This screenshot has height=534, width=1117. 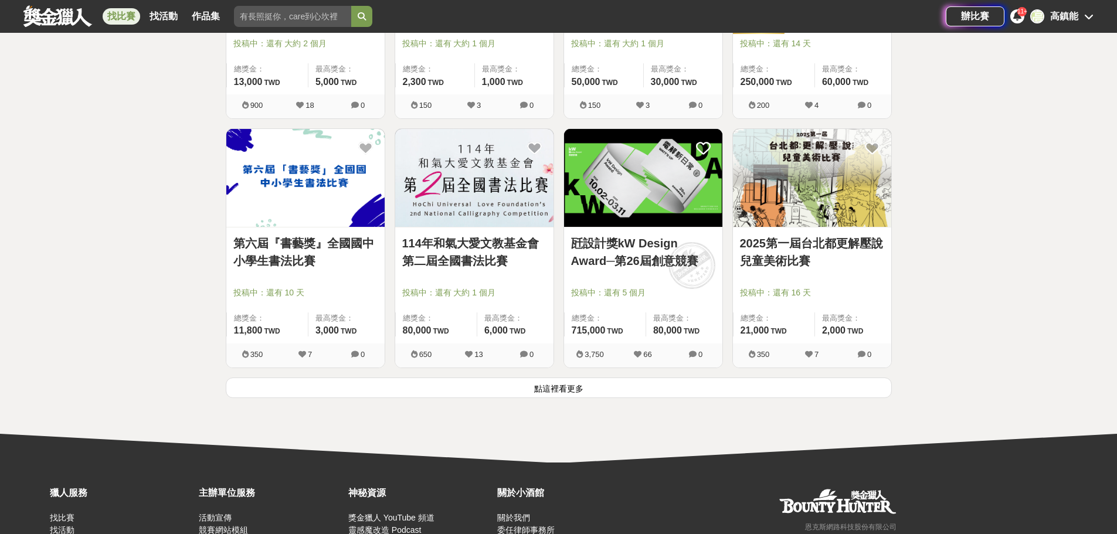 What do you see at coordinates (643, 293) in the screenshot?
I see `span: 投稿中：還有 5 個月` at bounding box center [643, 293].